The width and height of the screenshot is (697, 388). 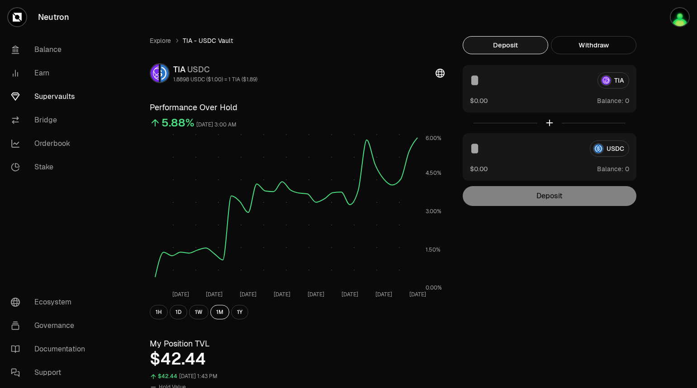 What do you see at coordinates (51, 50) in the screenshot?
I see `a: Balance` at bounding box center [51, 50].